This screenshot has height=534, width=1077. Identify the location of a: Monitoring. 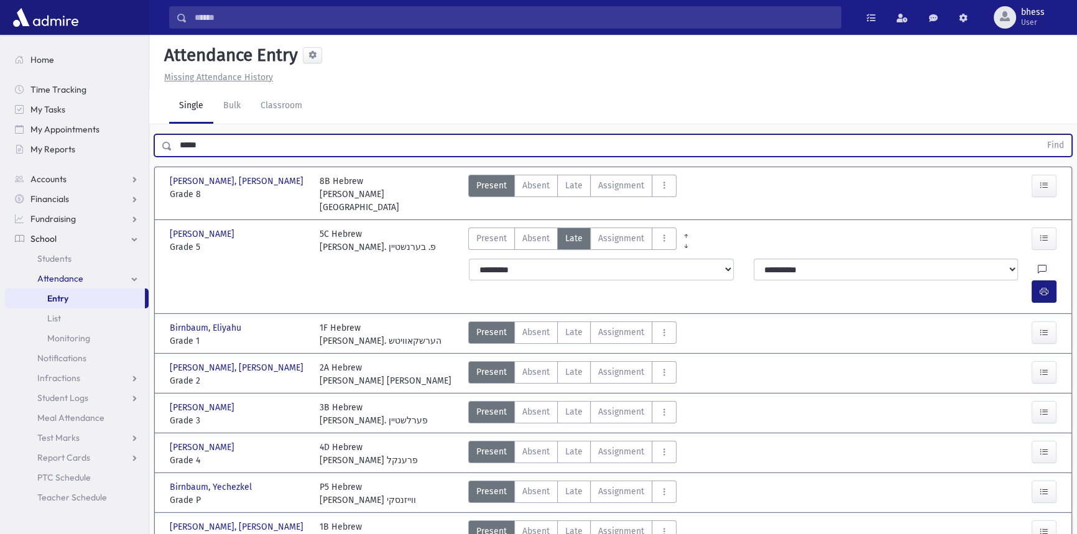
(77, 338).